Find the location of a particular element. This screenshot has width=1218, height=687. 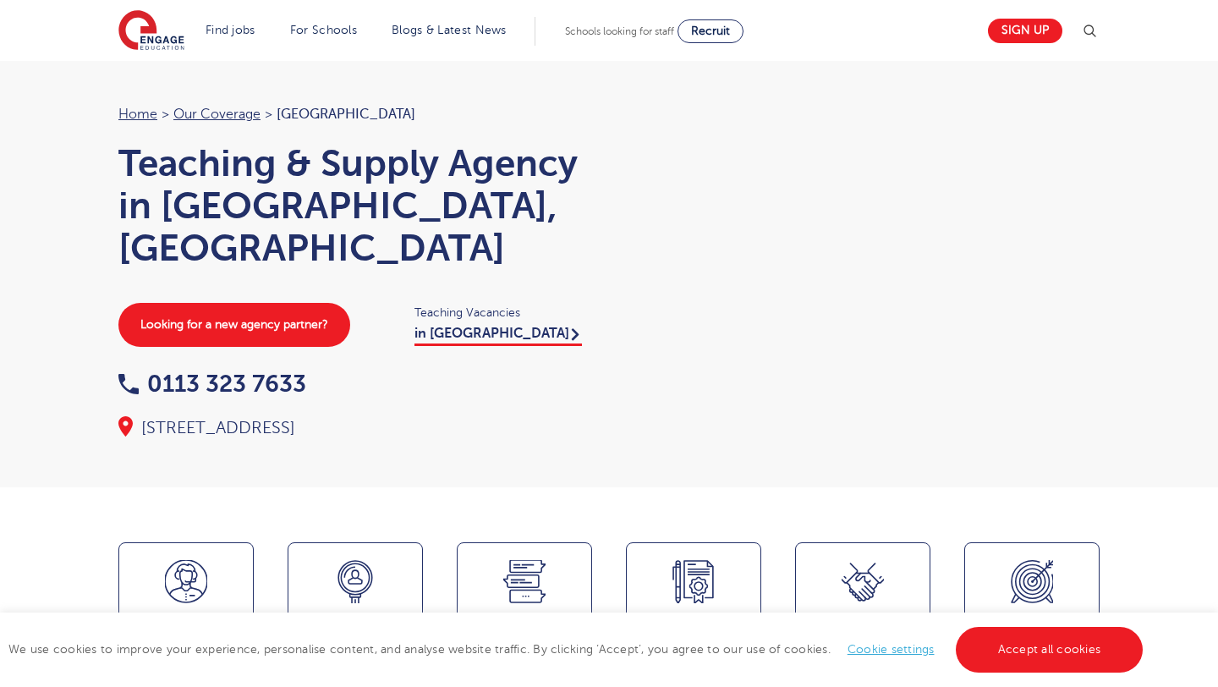

a: For Schools is located at coordinates (323, 30).